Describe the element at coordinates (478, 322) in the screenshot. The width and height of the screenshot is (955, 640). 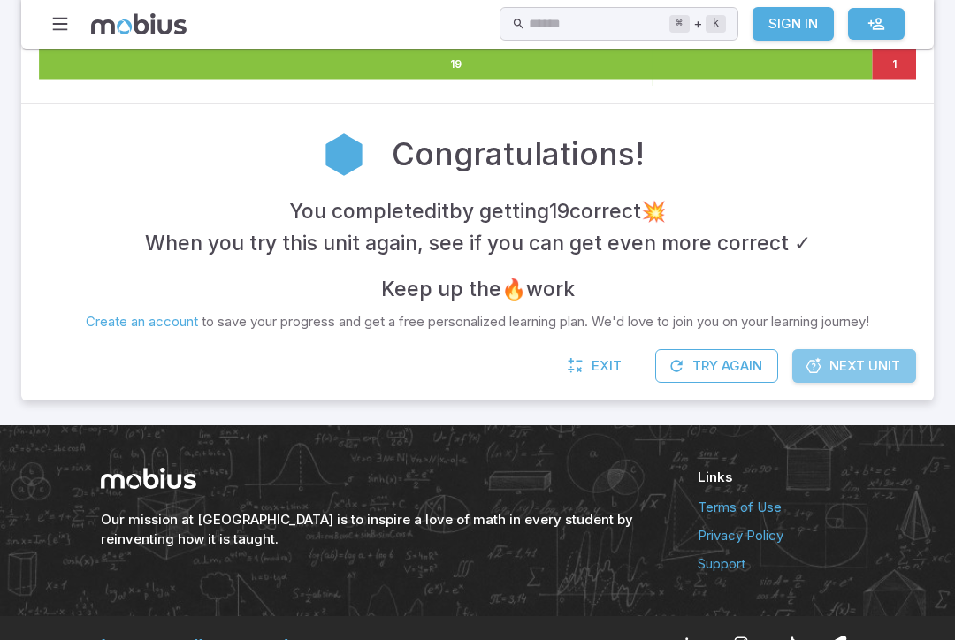
I see `p: to save your progress and get a free personalized learning plan. We'd love to join you on your le...` at that location.